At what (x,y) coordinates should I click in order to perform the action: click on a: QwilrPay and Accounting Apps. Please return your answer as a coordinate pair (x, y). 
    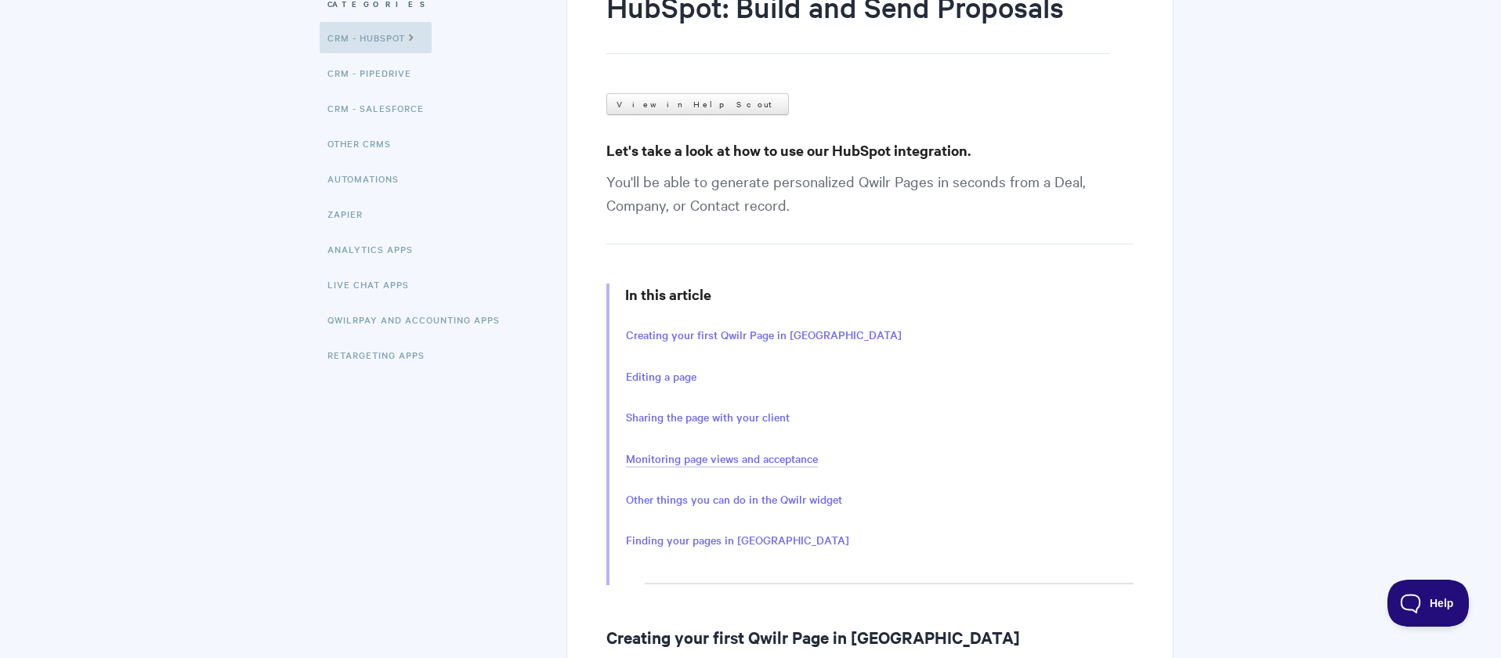
    Looking at the image, I should click on (419, 320).